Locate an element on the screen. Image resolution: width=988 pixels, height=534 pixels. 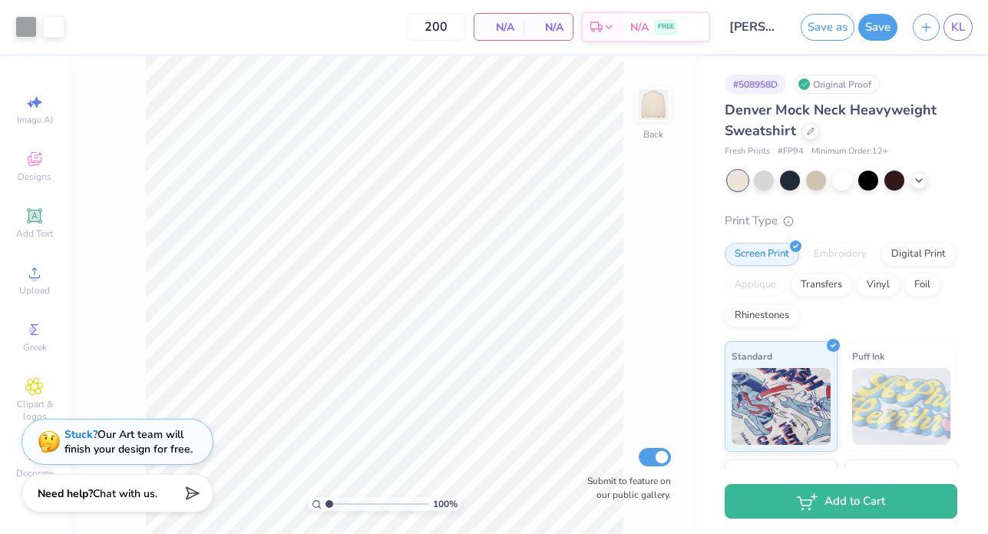
span: Denver Mock Neck Heavyweight Sweatshirt is located at coordinates (831, 120).